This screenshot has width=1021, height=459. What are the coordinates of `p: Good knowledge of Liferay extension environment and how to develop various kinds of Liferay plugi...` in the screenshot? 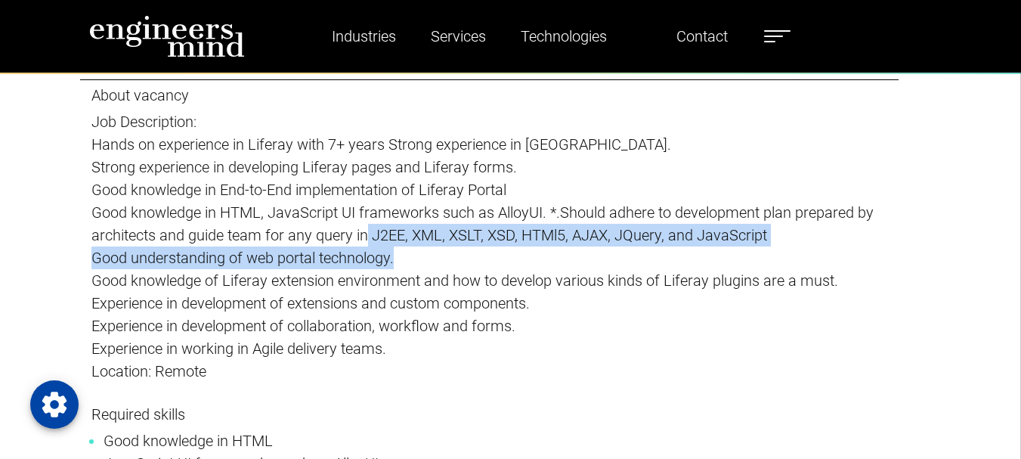 It's located at (489, 280).